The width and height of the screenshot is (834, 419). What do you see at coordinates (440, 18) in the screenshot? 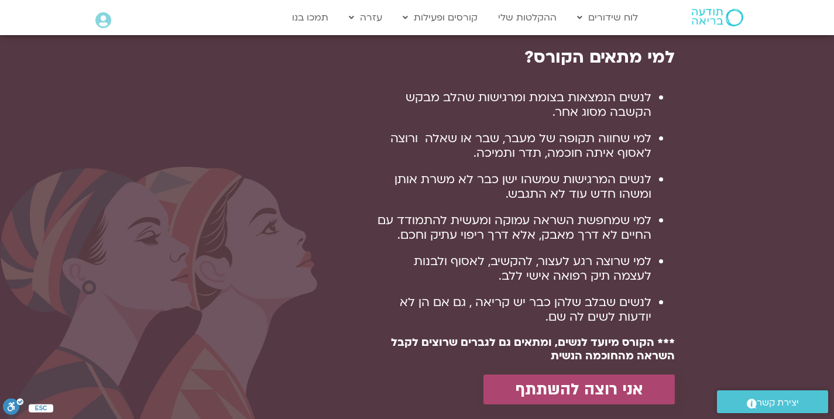
I see `a: קורסים ופעילות` at bounding box center [440, 18].